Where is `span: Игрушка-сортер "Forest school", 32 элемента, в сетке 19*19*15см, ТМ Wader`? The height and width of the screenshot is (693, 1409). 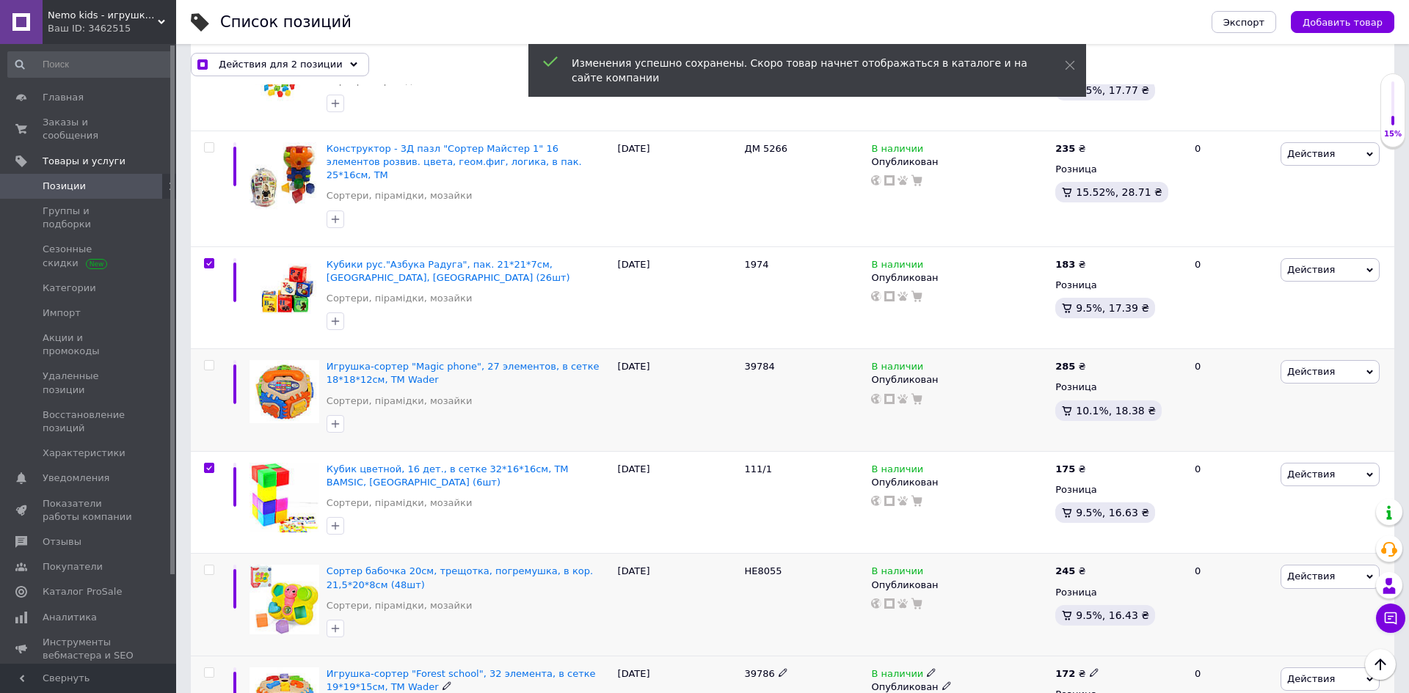
span: Игрушка-сортер "Forest school", 32 элемента, в сетке 19*19*15см, ТМ Wader is located at coordinates (461, 680).